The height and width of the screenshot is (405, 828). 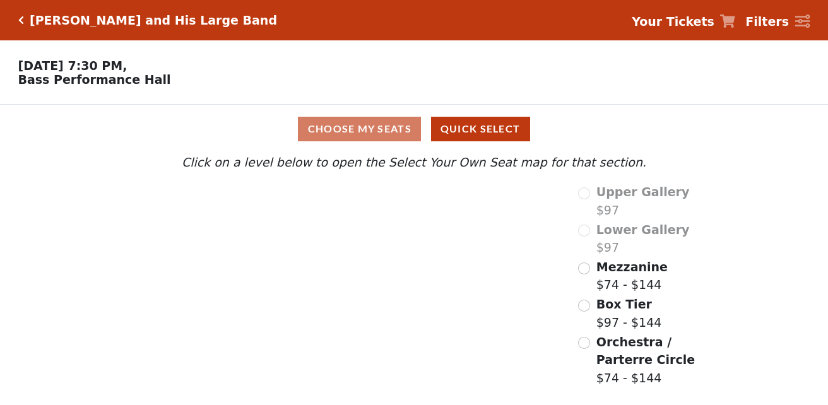 What do you see at coordinates (288, 211) in the screenshot?
I see `path: Upper Gallery - Seats Available: 0` at bounding box center [288, 211].